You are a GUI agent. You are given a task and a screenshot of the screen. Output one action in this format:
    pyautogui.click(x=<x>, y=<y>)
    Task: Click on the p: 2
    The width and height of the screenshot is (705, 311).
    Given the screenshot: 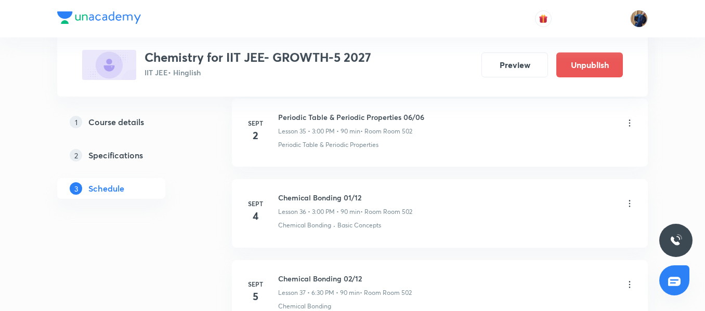 What is the action you would take?
    pyautogui.click(x=76, y=155)
    